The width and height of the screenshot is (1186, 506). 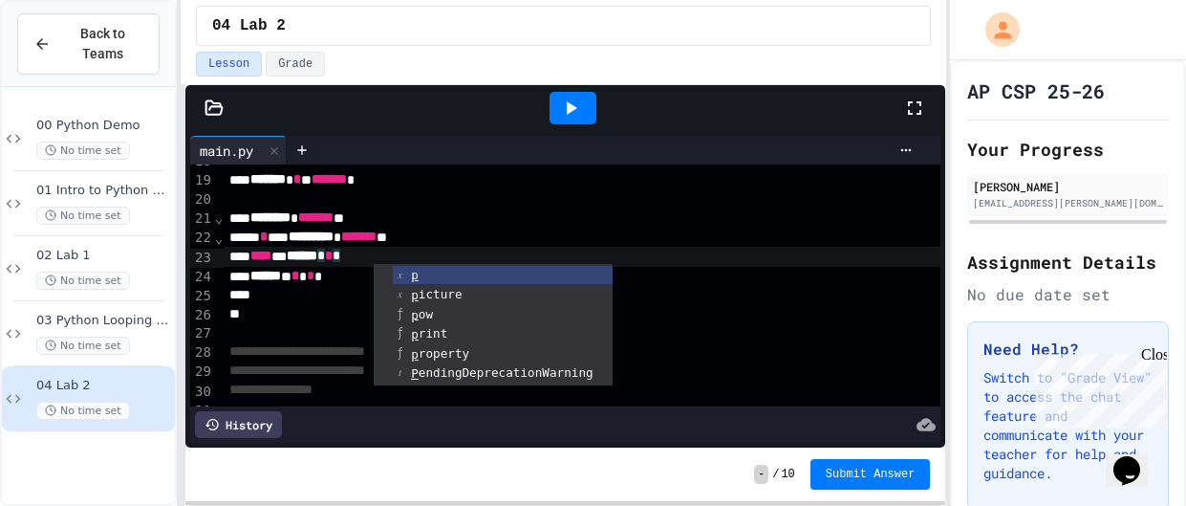 I want to click on span: Back to Teams, so click(x=102, y=44).